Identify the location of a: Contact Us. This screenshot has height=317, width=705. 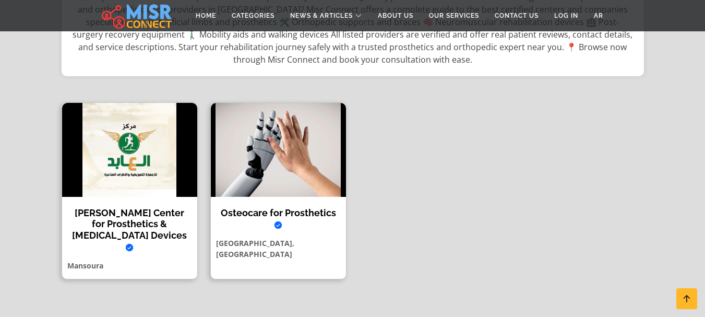
(516, 16).